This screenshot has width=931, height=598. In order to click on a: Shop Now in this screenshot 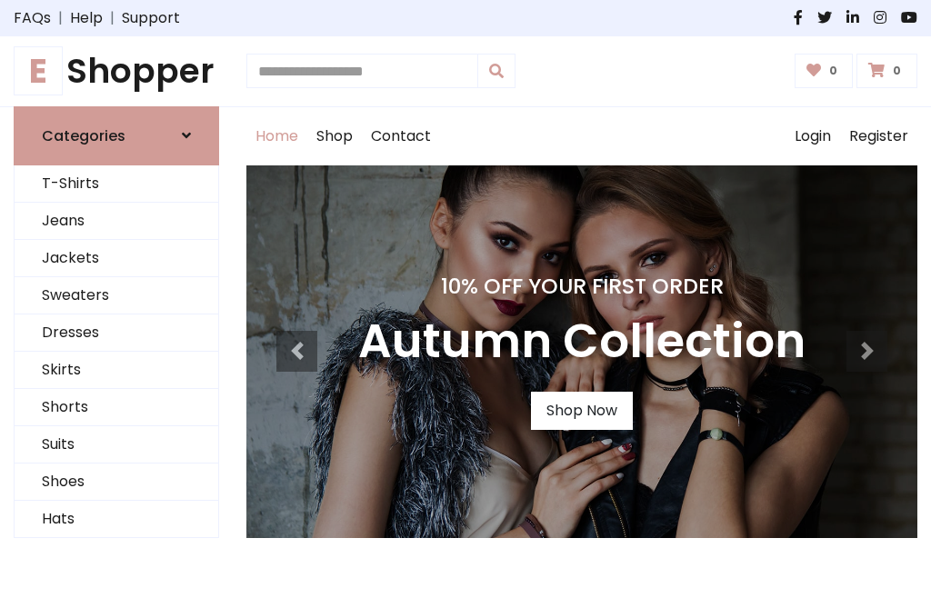, I will do `click(582, 411)`.